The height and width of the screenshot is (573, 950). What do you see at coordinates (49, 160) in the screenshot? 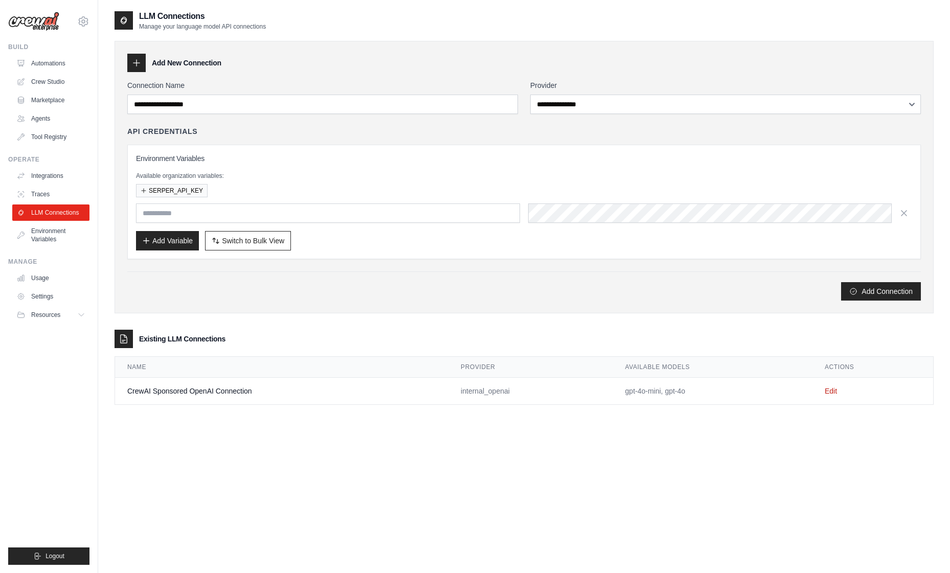
I see `div: Operate` at bounding box center [49, 160].